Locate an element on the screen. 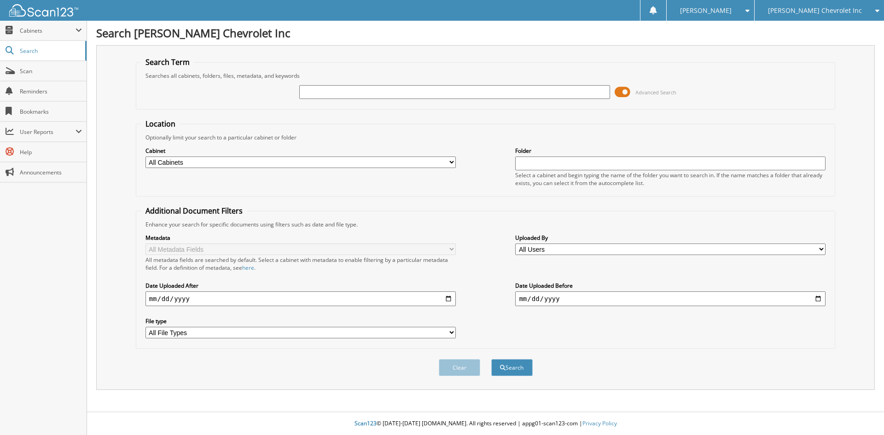 Image resolution: width=884 pixels, height=435 pixels. label: File type is located at coordinates (301, 321).